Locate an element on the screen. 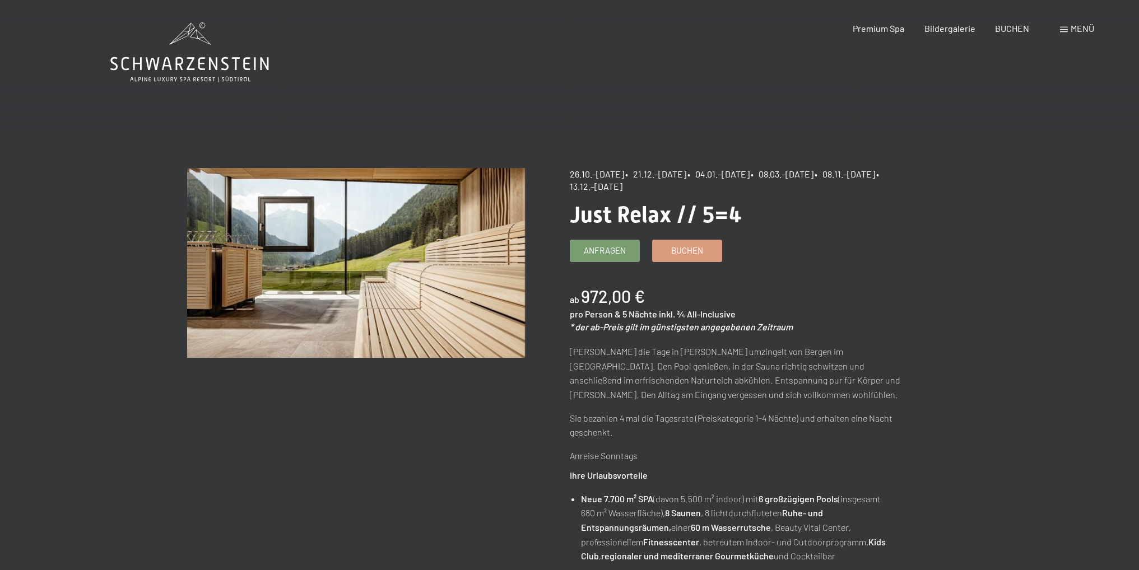 The width and height of the screenshot is (1139, 570). span: Premium Spa is located at coordinates (878, 28).